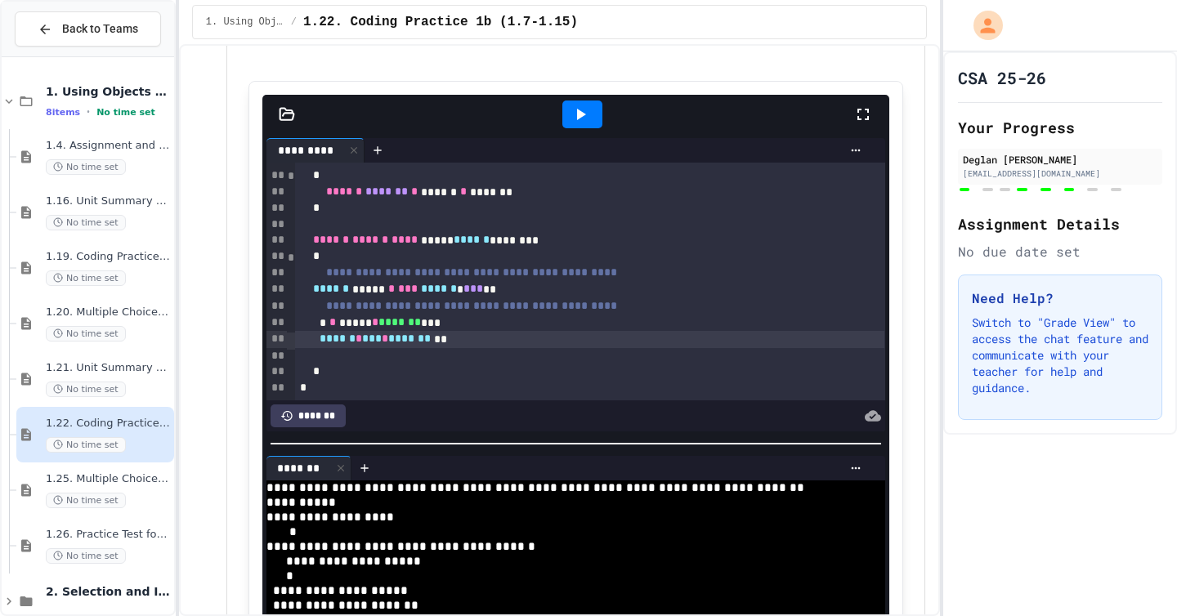 The image size is (1177, 616). Describe the element at coordinates (1060, 128) in the screenshot. I see `h2: Your Progress` at that location.